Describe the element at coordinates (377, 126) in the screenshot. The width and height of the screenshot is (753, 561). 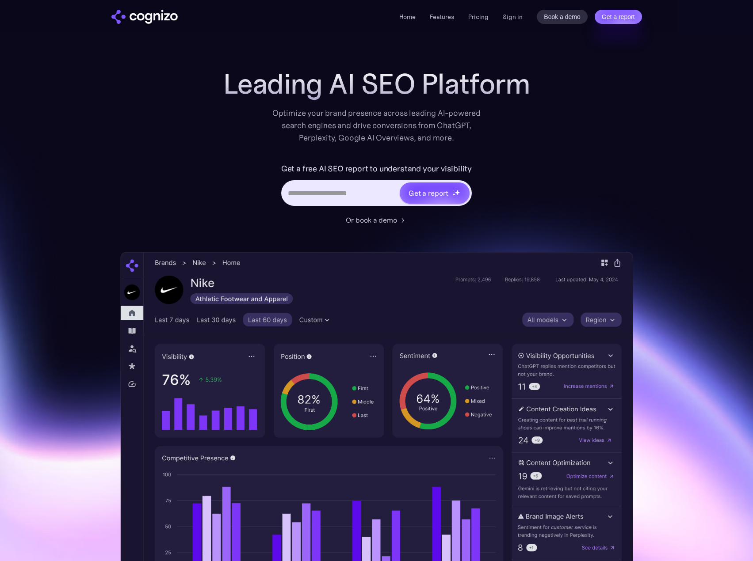
I see `div: Optimize your brand presence across leading AI-powered search engines and drive conversions from ...` at that location.